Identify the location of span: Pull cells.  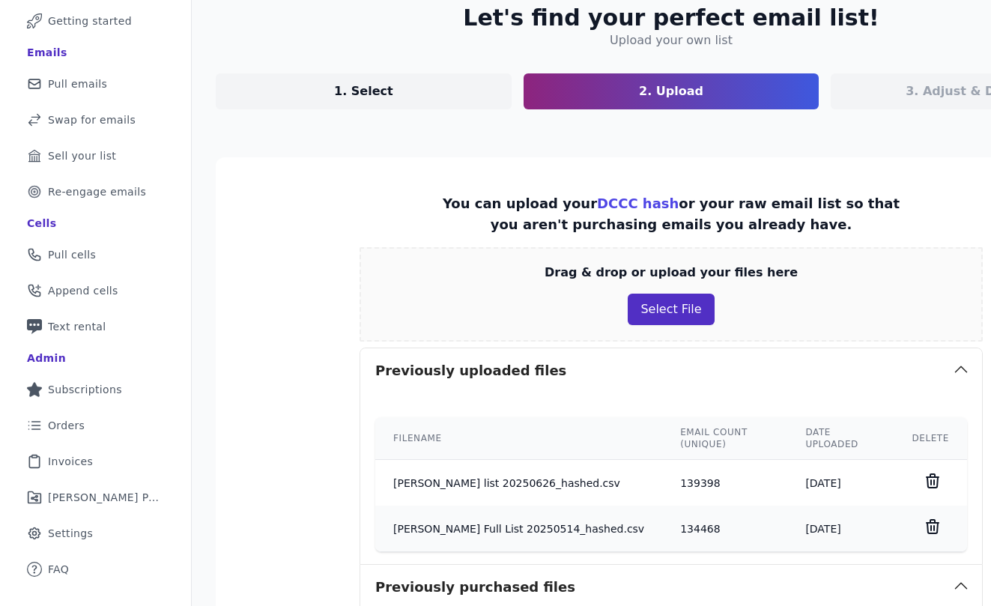
(72, 255).